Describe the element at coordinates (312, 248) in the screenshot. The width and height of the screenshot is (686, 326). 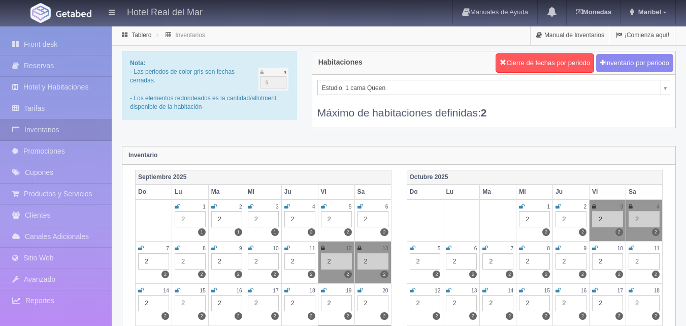
I see `small: 11` at that location.